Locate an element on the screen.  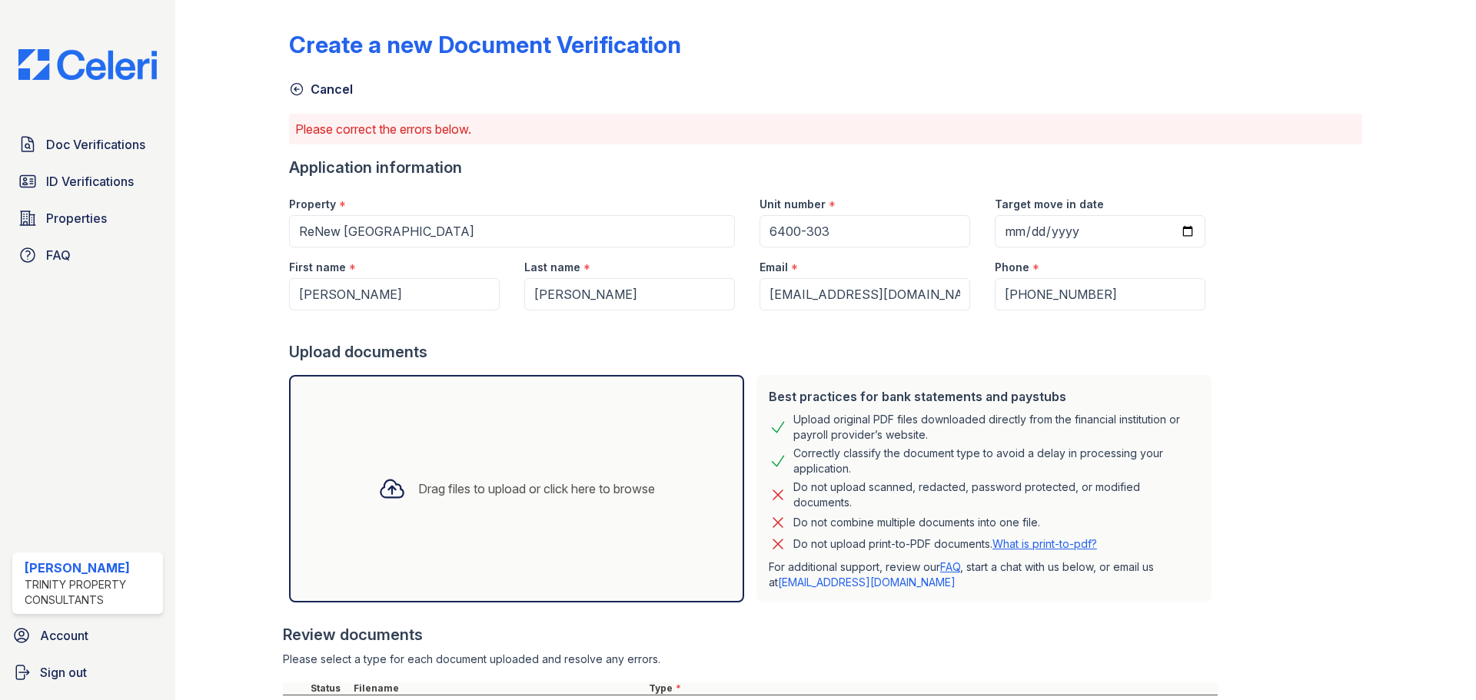
div: Drag files to upload or click here to browse is located at coordinates (537, 489).